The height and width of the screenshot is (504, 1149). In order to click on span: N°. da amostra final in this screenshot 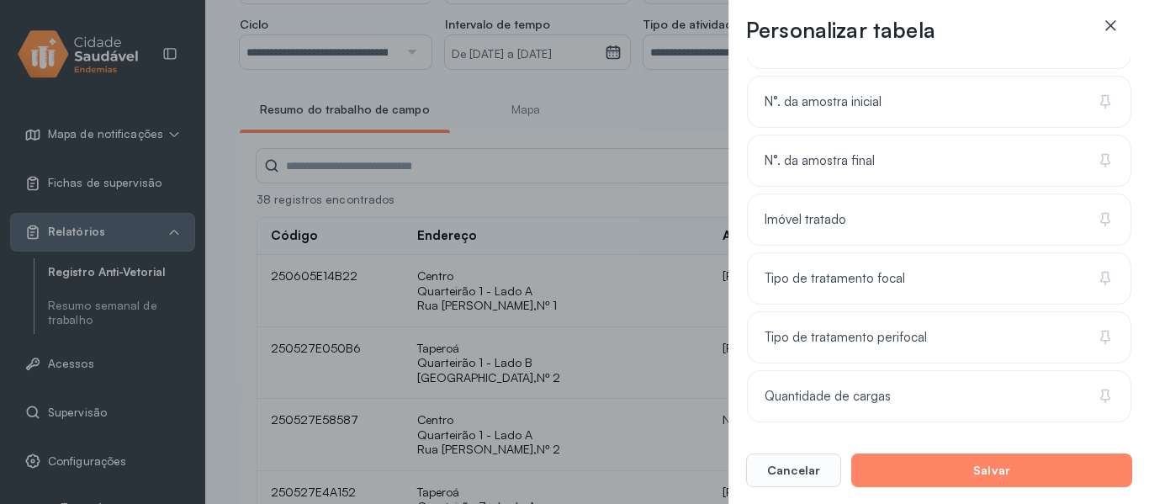, I will do `click(819, 161)`.